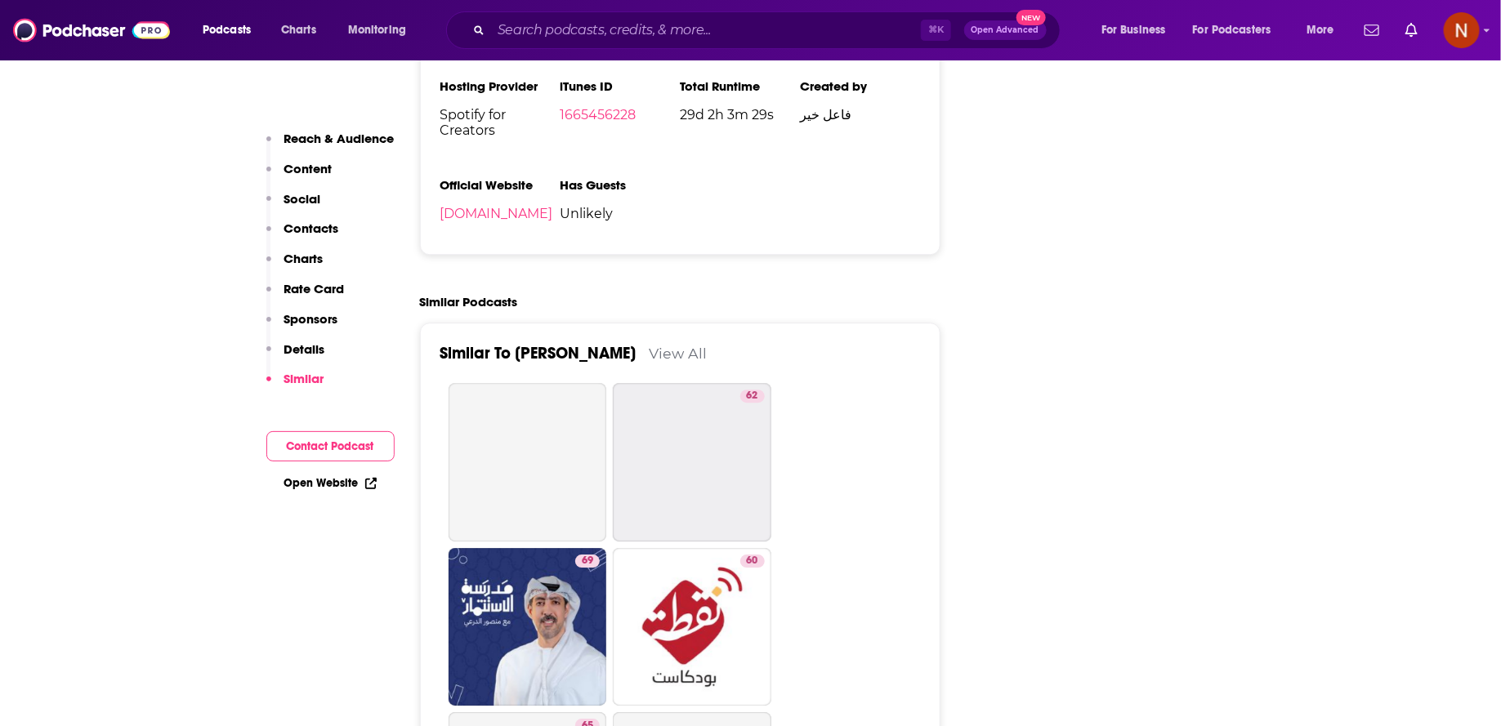  I want to click on p: Content, so click(308, 168).